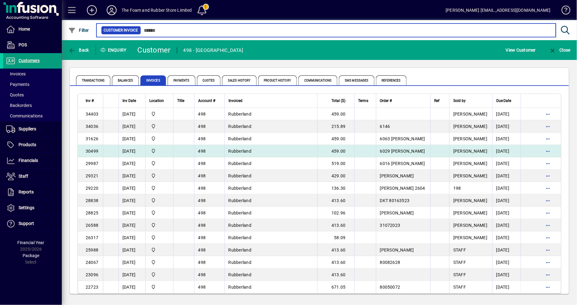 This screenshot has width=577, height=305. What do you see at coordinates (336, 114) in the screenshot?
I see `td: 459.00` at bounding box center [336, 114].